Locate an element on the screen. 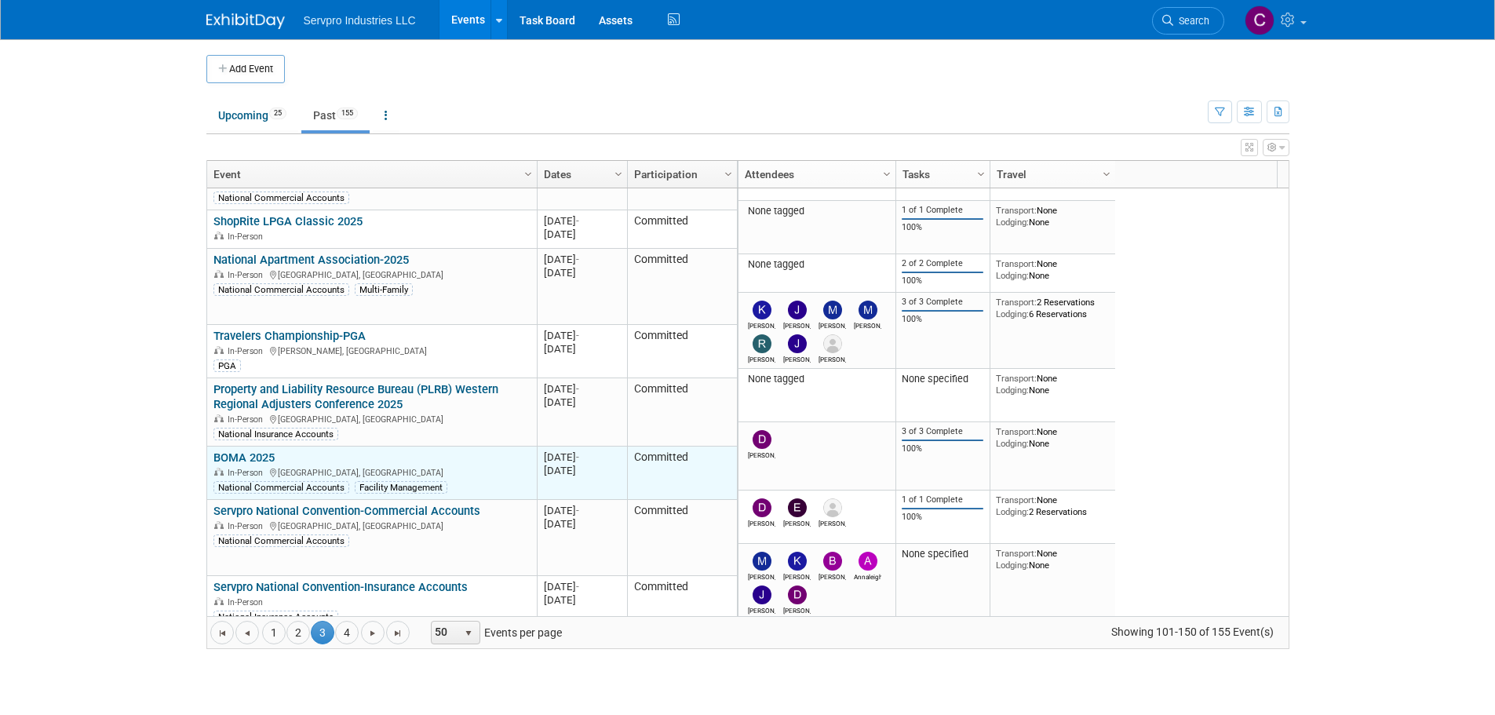  a: Go to the previous page is located at coordinates (247, 633).